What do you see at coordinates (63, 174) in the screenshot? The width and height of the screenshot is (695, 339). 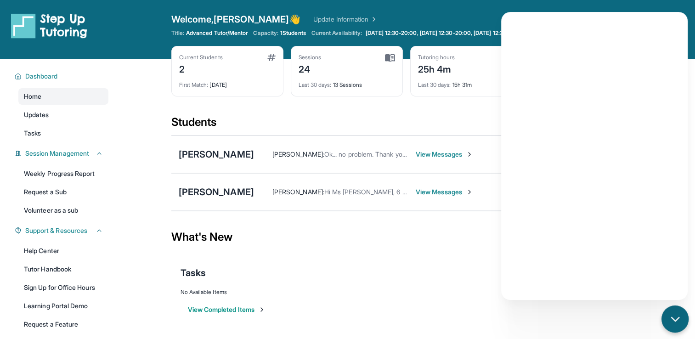 I see `a: Weekly Progress Report` at bounding box center [63, 174].